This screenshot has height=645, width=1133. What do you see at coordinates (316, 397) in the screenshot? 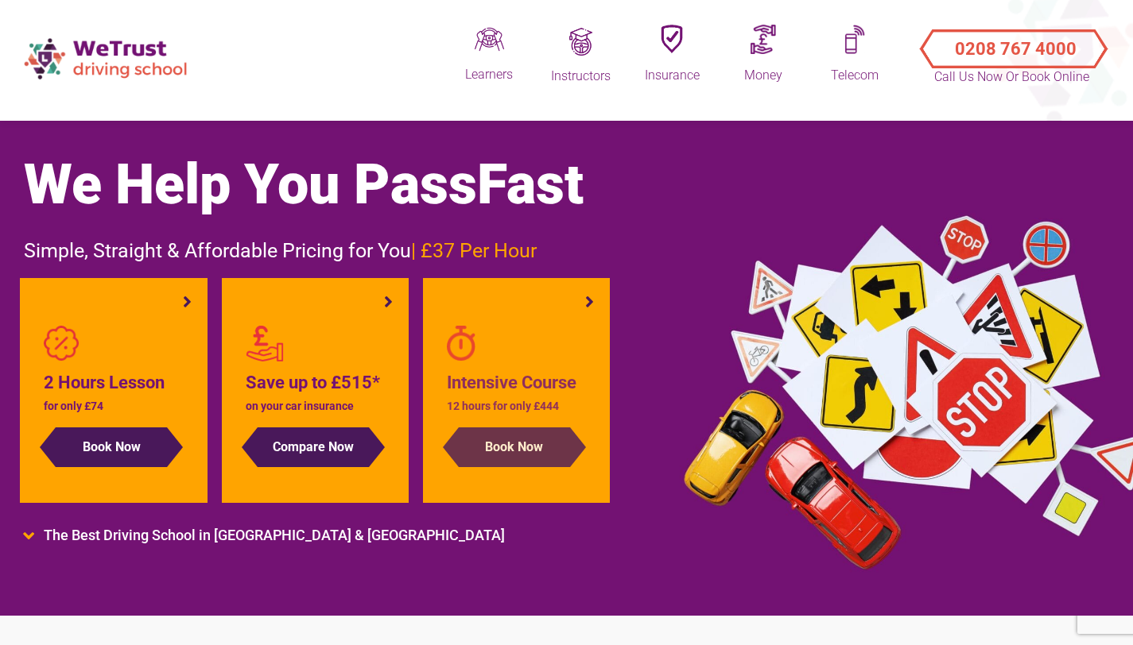
I see `a: Save up to £515* on your car insurance Compare Now` at bounding box center [316, 397].